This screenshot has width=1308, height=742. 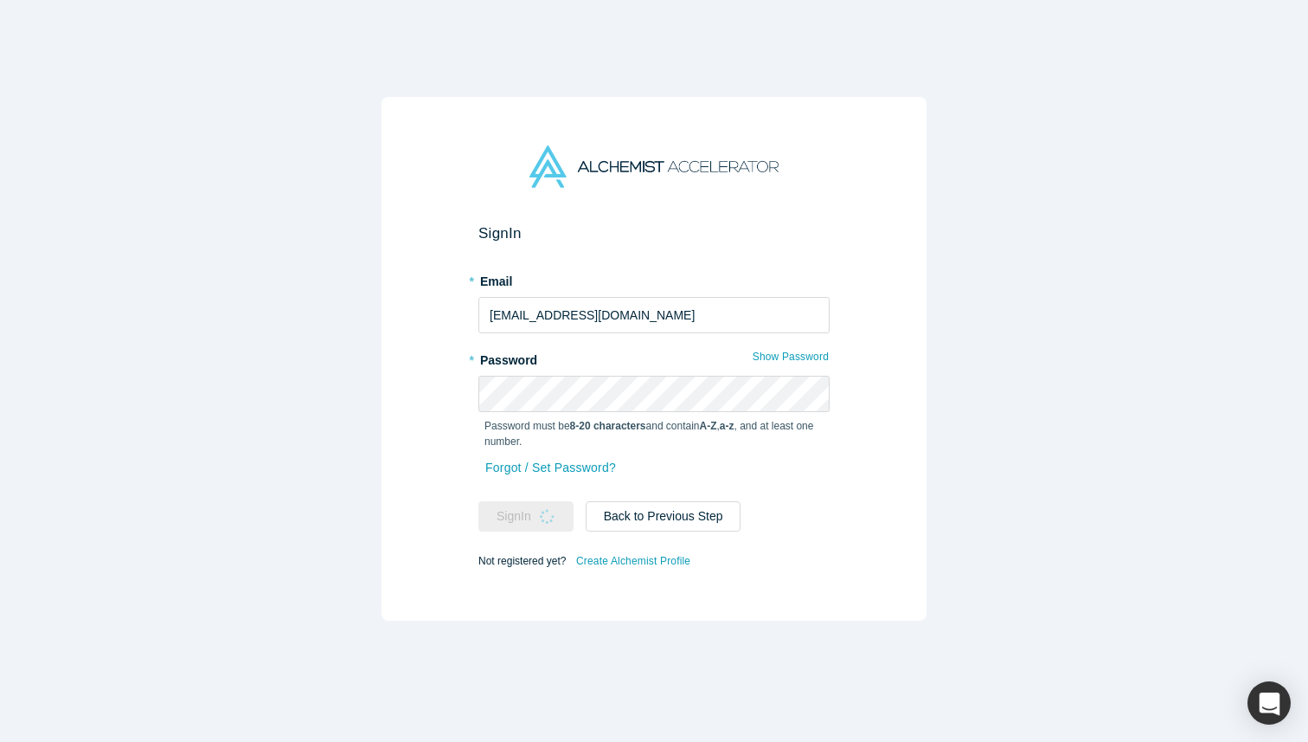 What do you see at coordinates (550, 467) in the screenshot?
I see `a: Forgot / Set Password?` at bounding box center [550, 467].